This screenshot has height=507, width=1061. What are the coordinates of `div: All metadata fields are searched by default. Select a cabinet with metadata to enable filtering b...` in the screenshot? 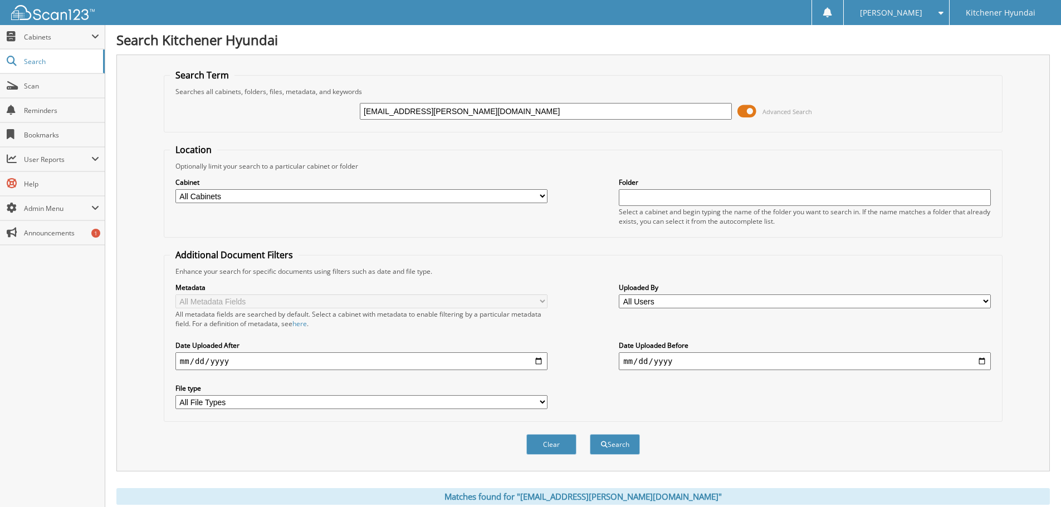 It's located at (361, 319).